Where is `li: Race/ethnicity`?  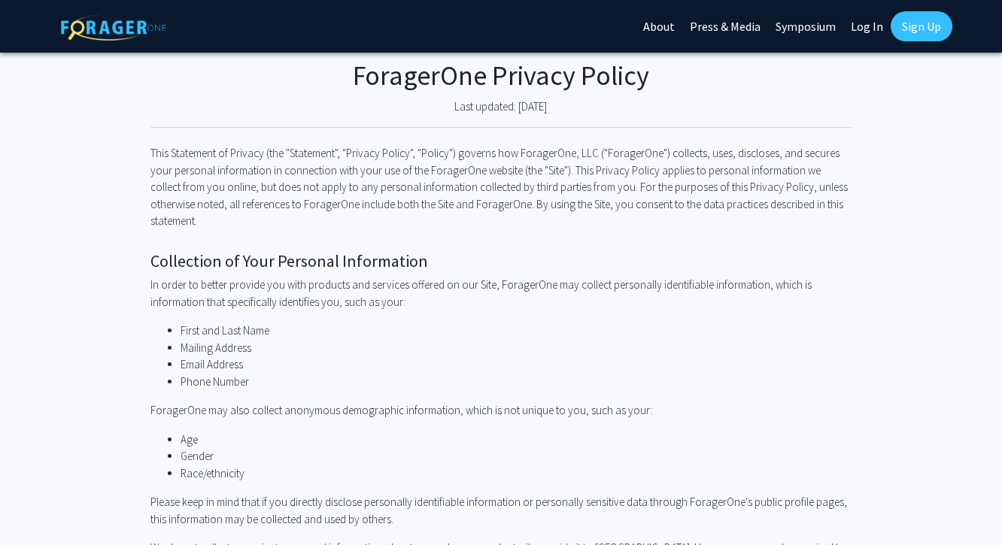
li: Race/ethnicity is located at coordinates (516, 474).